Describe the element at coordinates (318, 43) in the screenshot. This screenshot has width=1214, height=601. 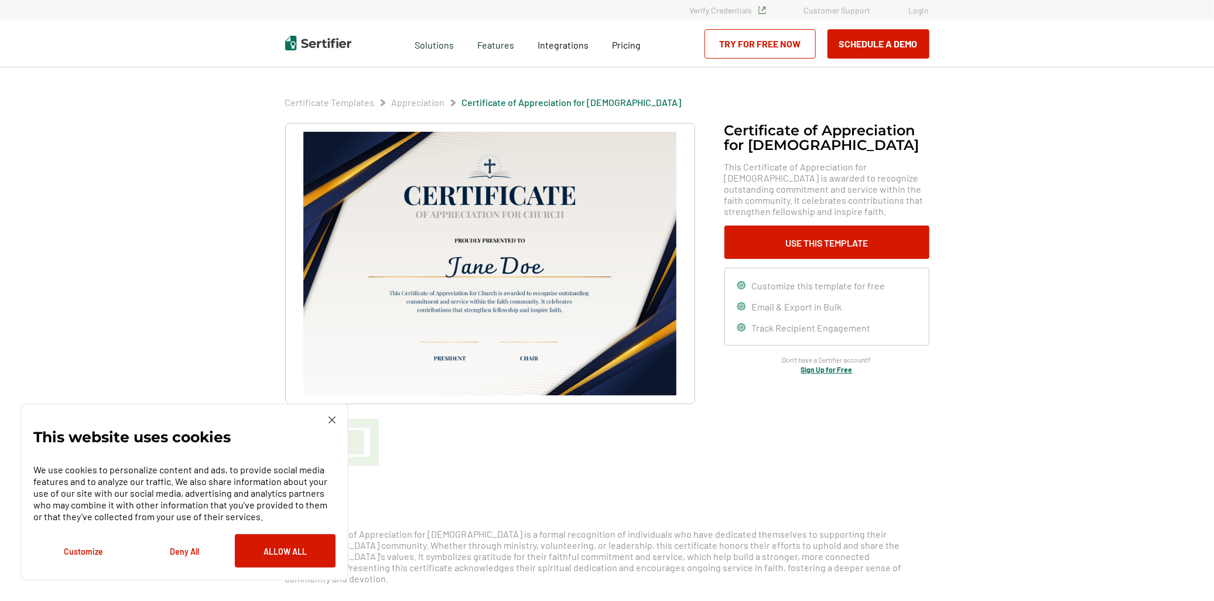
I see `img: Sertifier | Digital Credentialing Platform` at that location.